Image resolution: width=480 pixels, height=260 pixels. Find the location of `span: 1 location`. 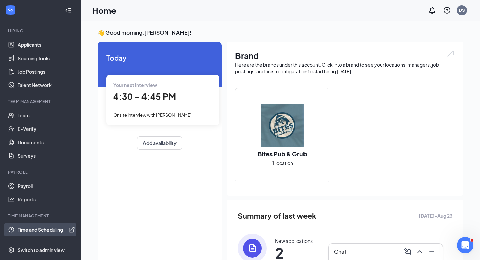

span: 1 location is located at coordinates (282, 163).